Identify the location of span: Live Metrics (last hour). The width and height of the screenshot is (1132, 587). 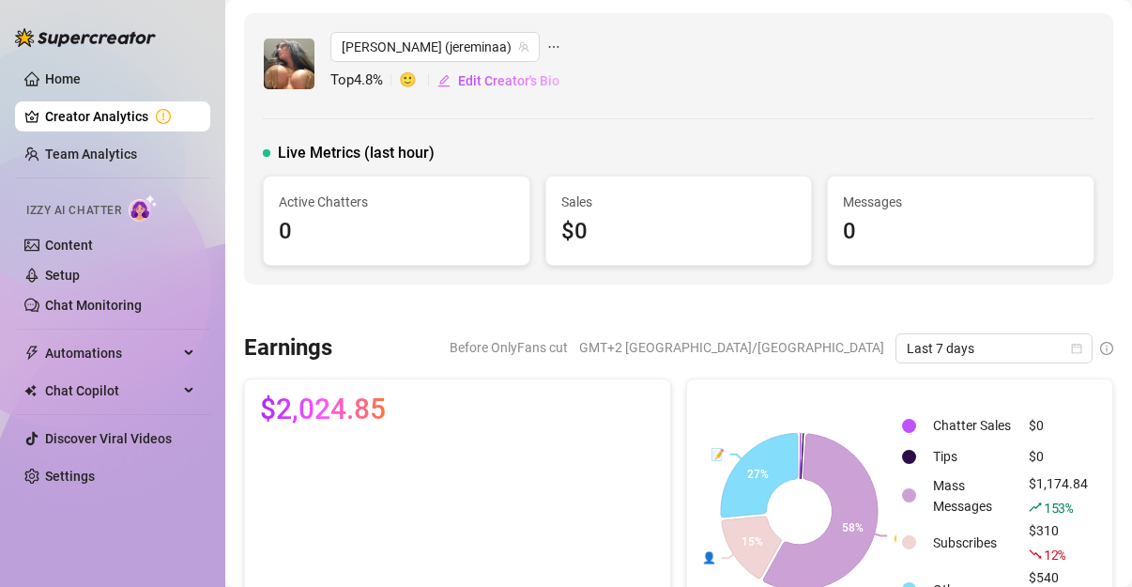
(356, 153).